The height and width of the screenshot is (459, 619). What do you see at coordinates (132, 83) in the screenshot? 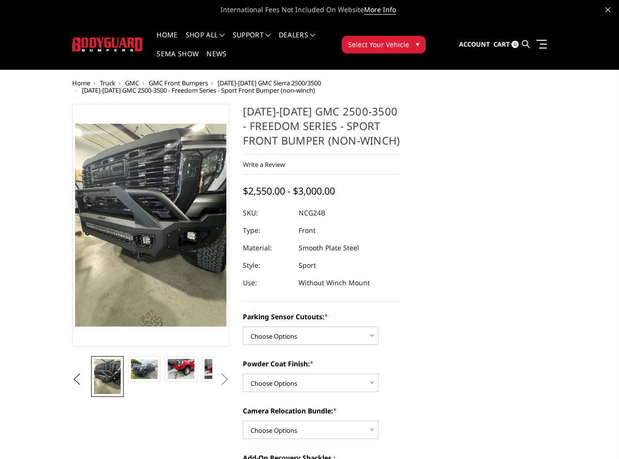
I see `a: GMC` at bounding box center [132, 83].